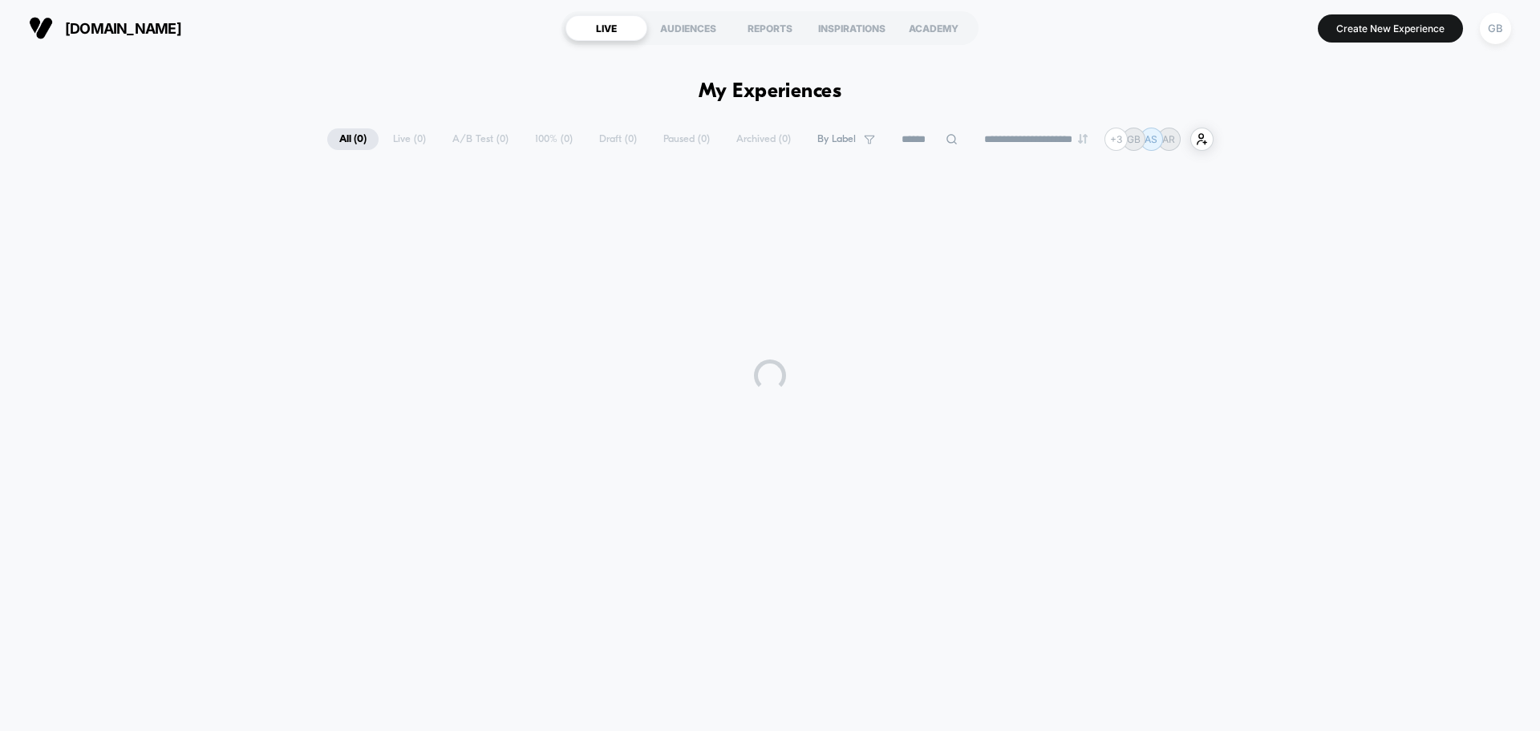 This screenshot has width=1540, height=731. What do you see at coordinates (837, 139) in the screenshot?
I see `span: By Label` at bounding box center [837, 139].